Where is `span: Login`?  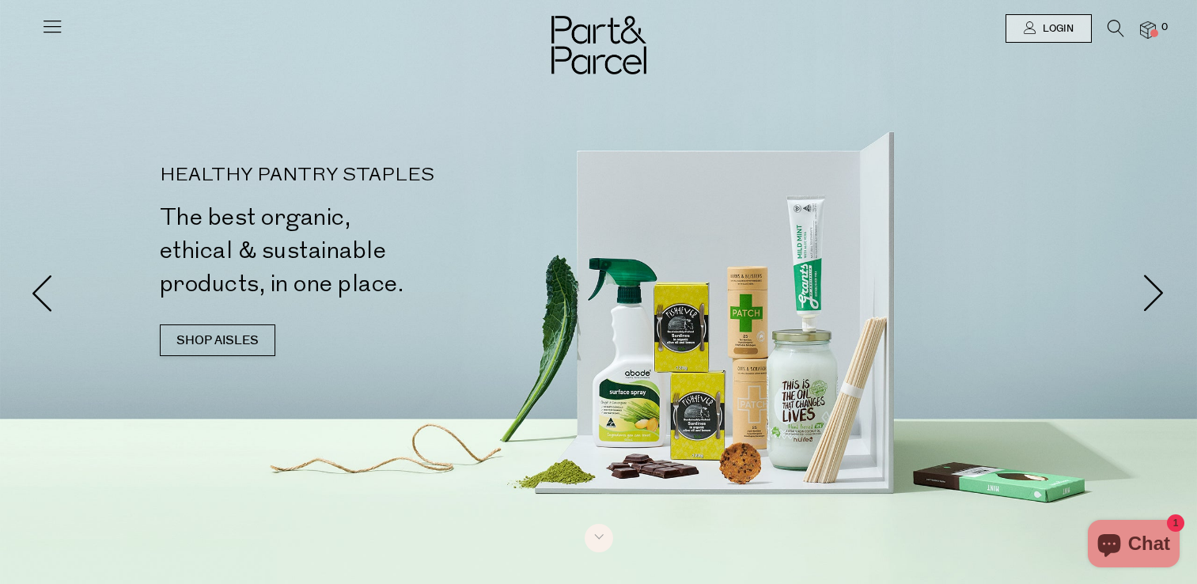
span: Login is located at coordinates (1056, 28).